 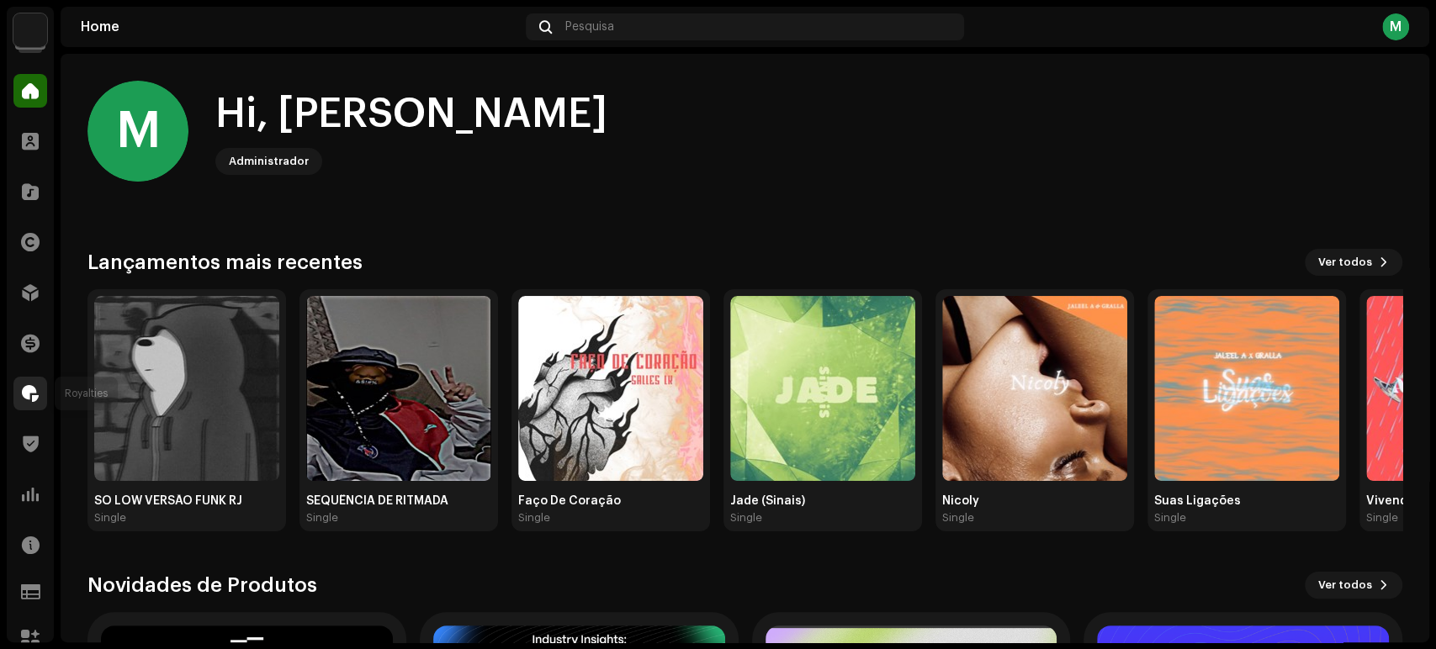 What do you see at coordinates (1035, 501) in the screenshot?
I see `div: Nicoly` at bounding box center [1035, 501].